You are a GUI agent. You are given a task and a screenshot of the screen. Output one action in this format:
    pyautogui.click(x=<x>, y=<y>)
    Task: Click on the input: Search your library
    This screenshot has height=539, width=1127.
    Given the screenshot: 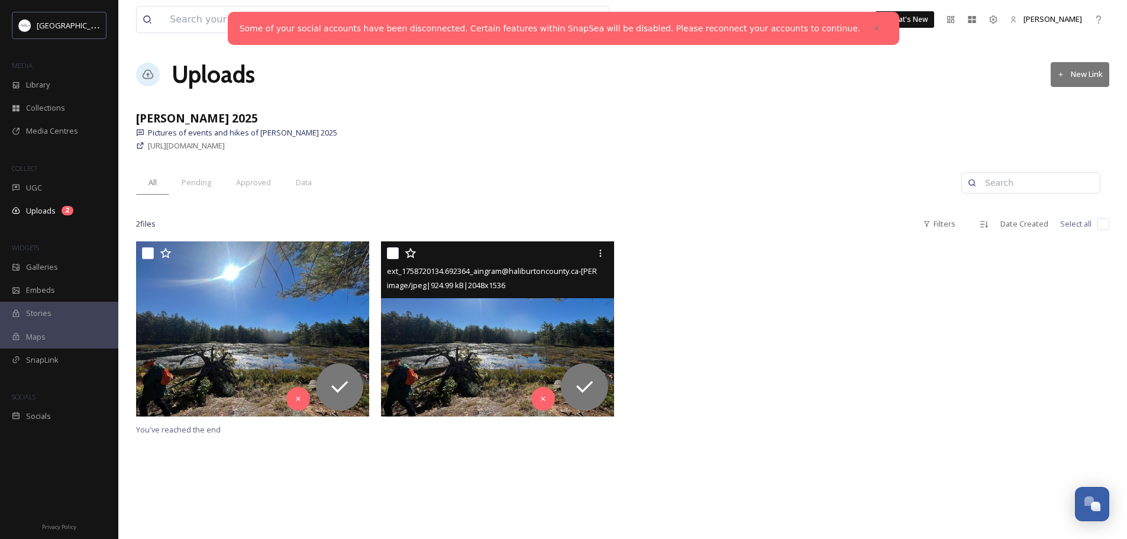 What is the action you would take?
    pyautogui.click(x=338, y=20)
    